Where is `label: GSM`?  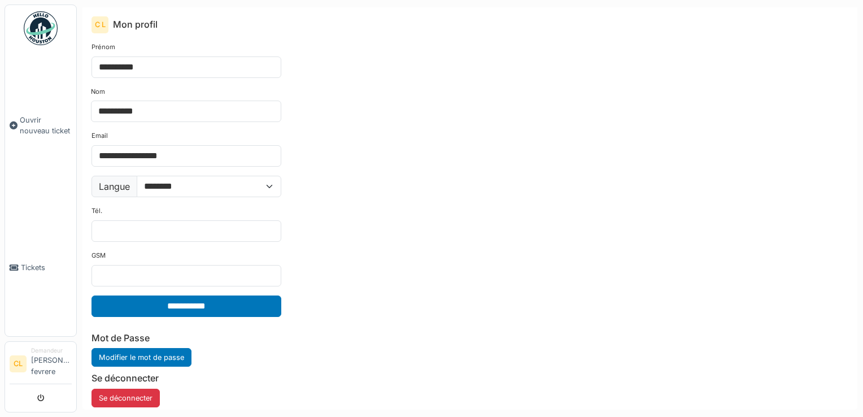
label: GSM is located at coordinates (98, 255).